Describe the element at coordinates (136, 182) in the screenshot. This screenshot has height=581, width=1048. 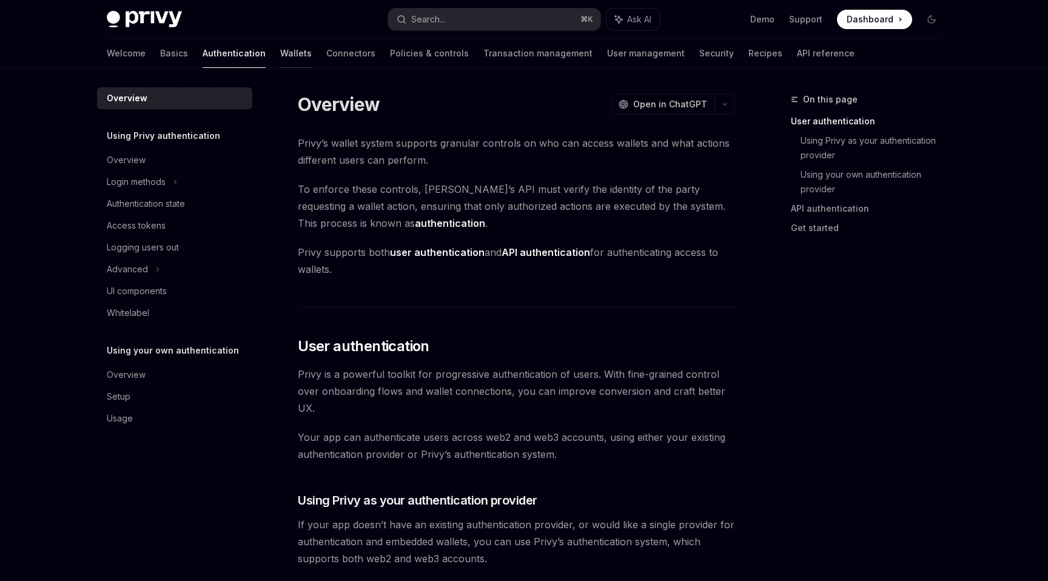
I see `div: Login methods` at that location.